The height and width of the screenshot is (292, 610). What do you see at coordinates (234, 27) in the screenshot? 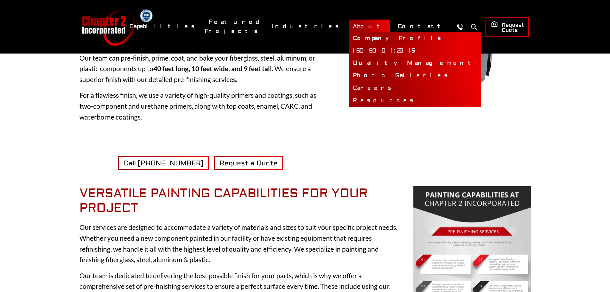
I see `a: Featured Projects` at bounding box center [234, 27].